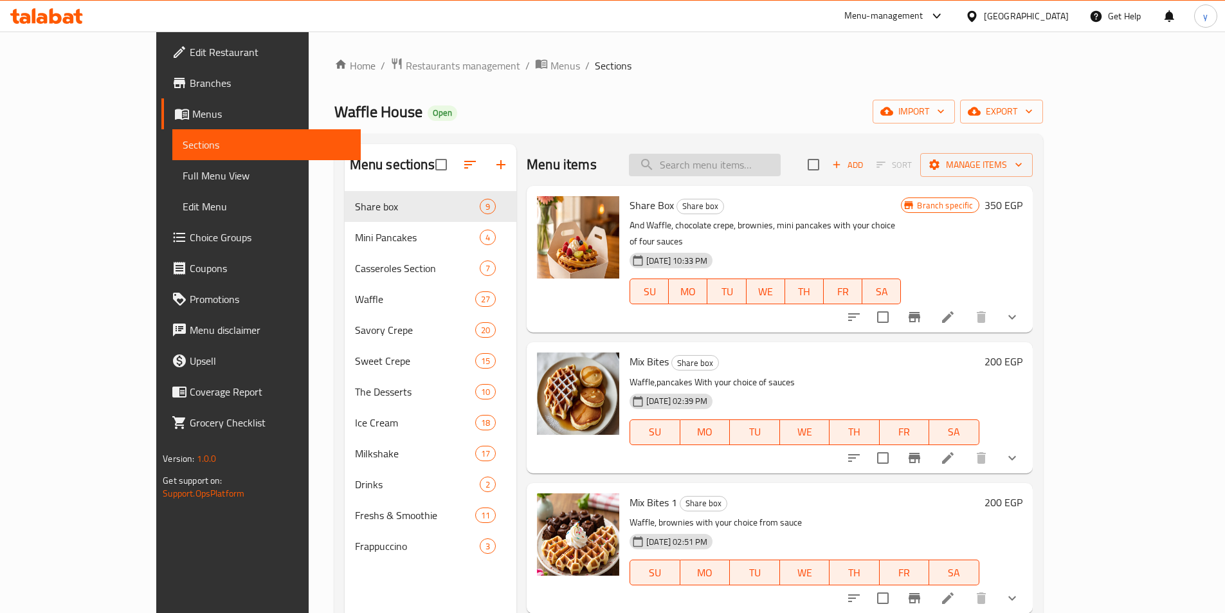  What do you see at coordinates (565, 66) in the screenshot?
I see `span: Menus` at bounding box center [565, 66].